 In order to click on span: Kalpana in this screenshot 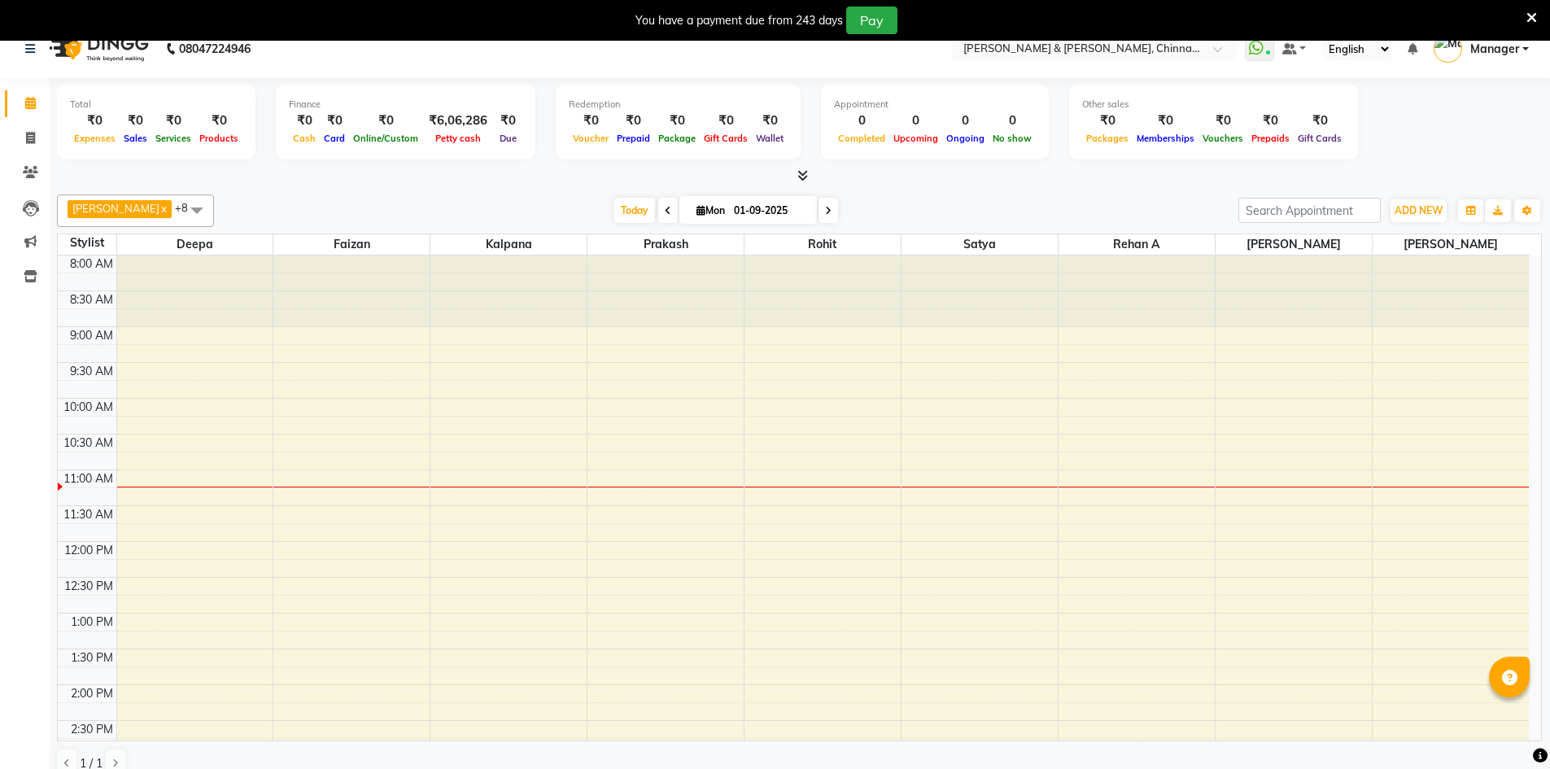, I will do `click(509, 244)`.